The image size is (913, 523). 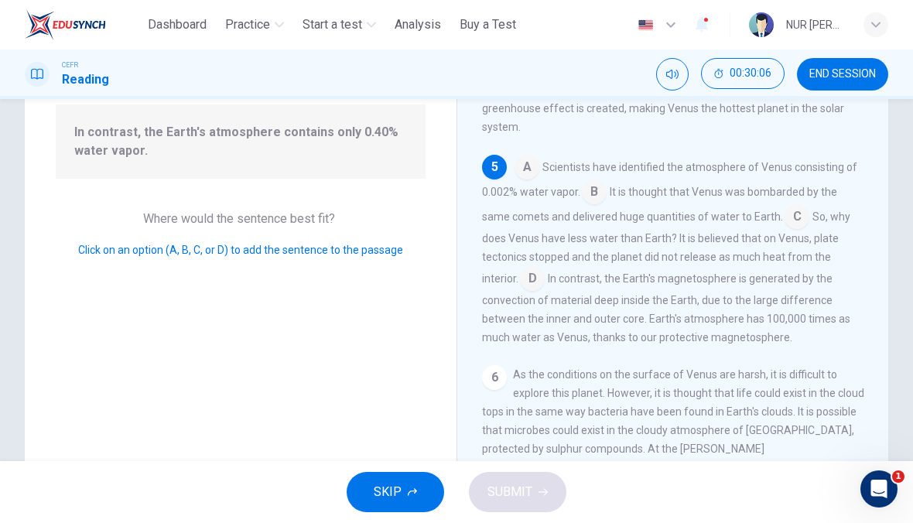 What do you see at coordinates (395, 492) in the screenshot?
I see `button: SKIP` at bounding box center [395, 492].